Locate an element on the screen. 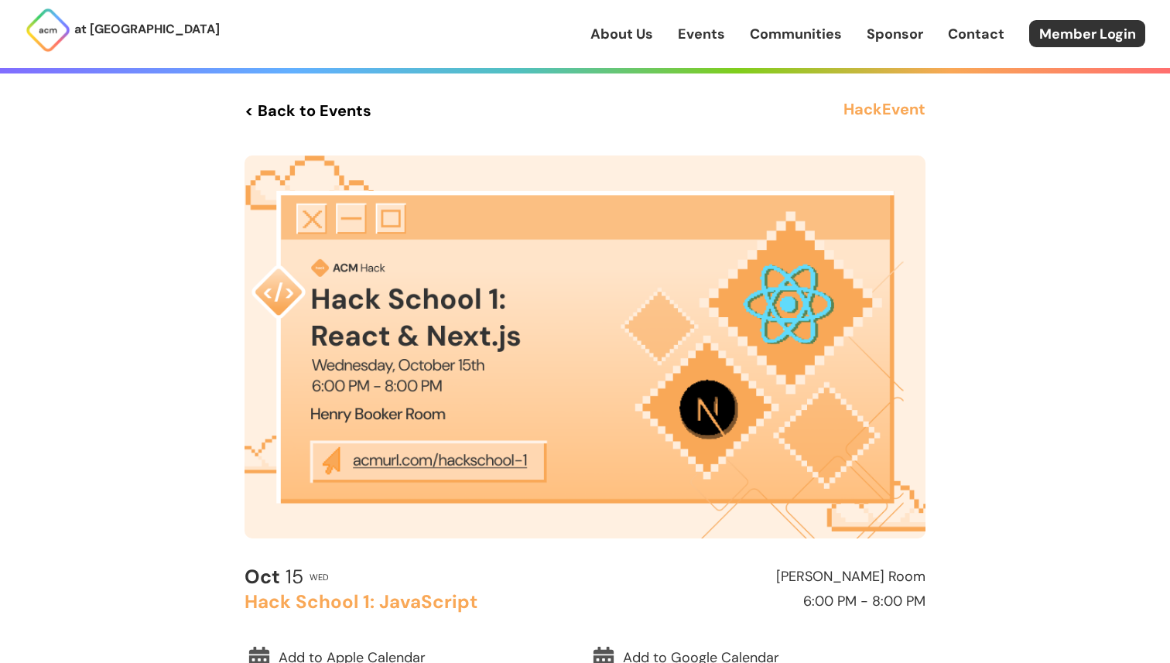 This screenshot has height=663, width=1170. img: ACM Logo is located at coordinates (48, 30).